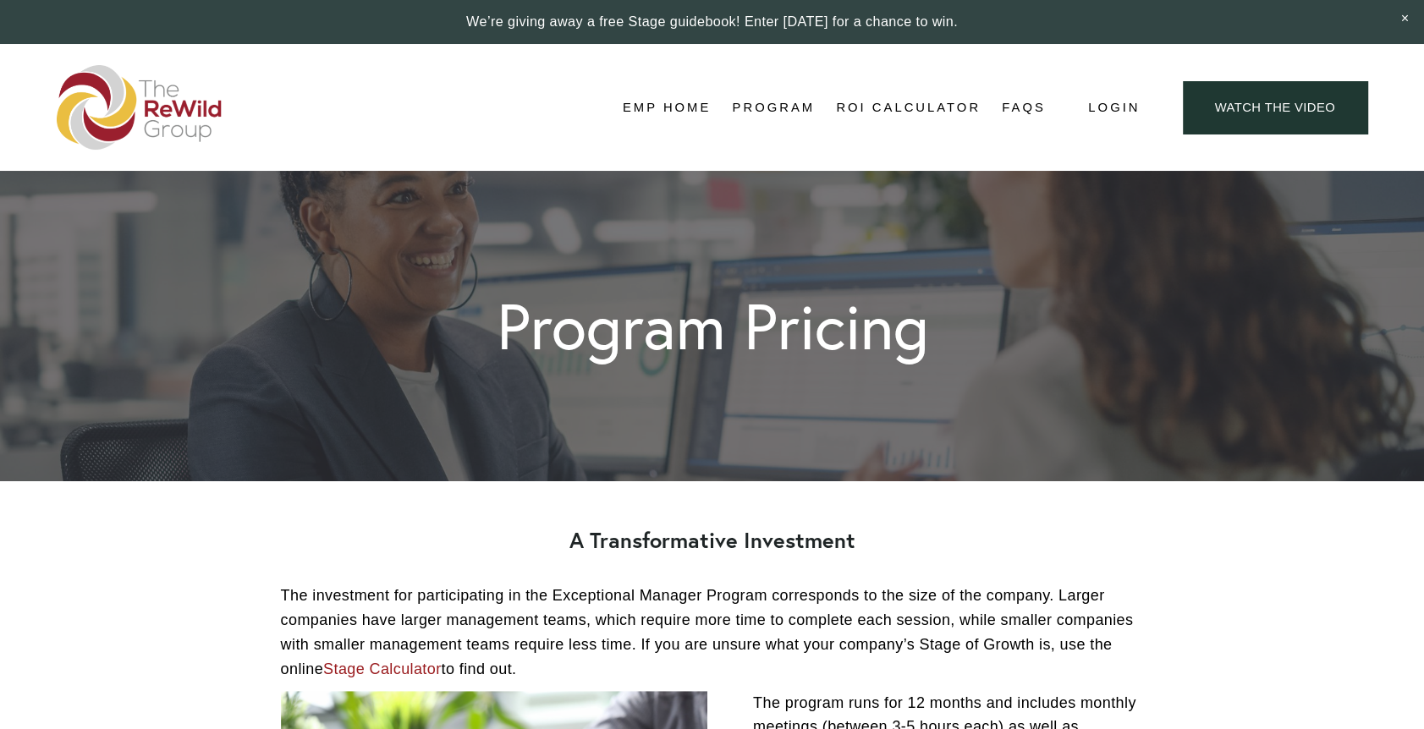 The height and width of the screenshot is (729, 1424). Describe the element at coordinates (1113, 107) in the screenshot. I see `span: Login` at that location.